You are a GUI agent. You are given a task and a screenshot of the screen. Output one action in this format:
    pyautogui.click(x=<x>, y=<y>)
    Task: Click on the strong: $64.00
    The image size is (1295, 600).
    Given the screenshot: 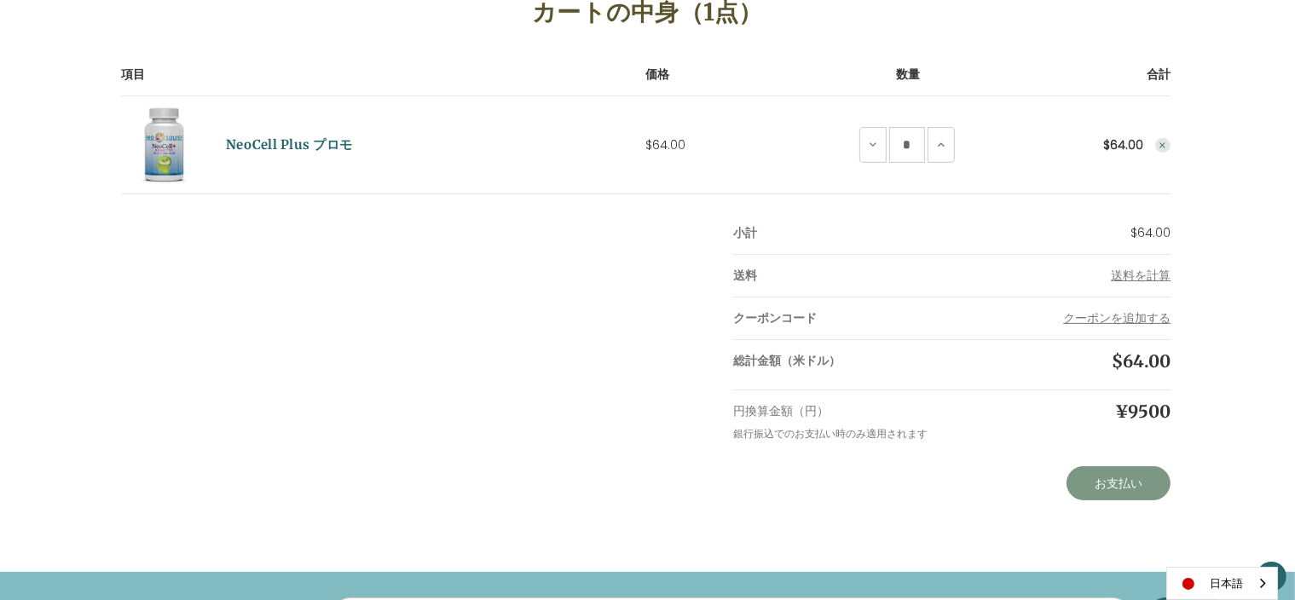 What is the action you would take?
    pyautogui.click(x=1123, y=145)
    